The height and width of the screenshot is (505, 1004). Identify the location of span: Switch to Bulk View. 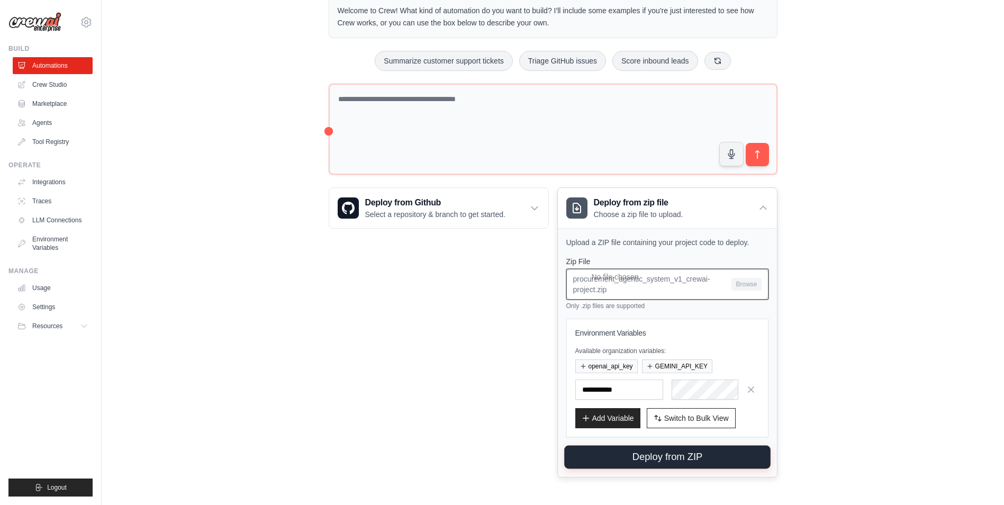
(696, 418).